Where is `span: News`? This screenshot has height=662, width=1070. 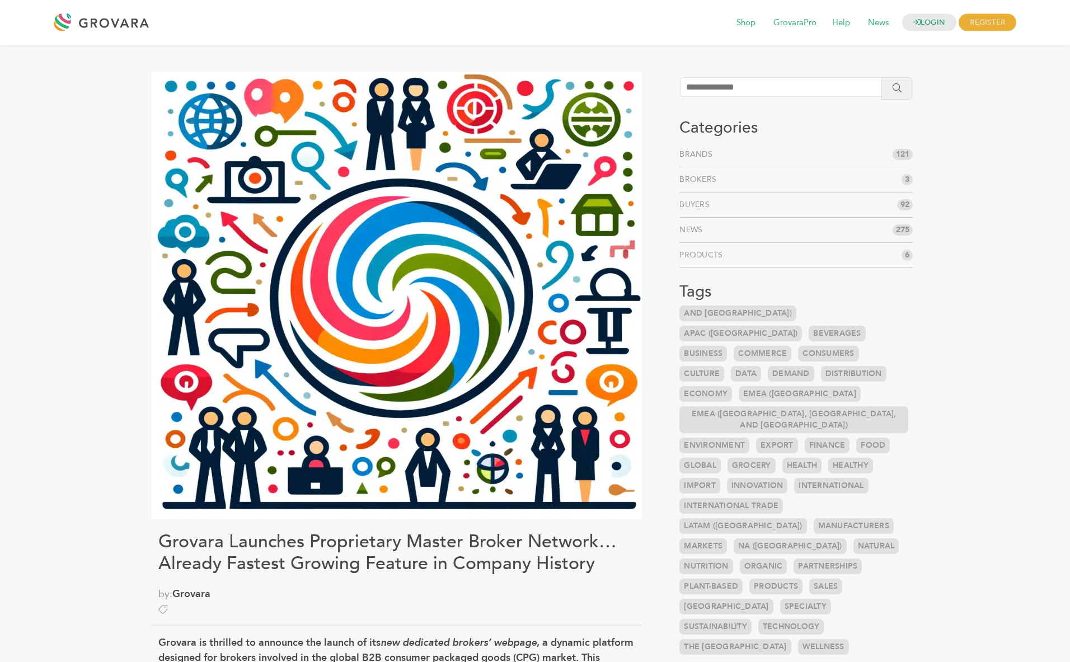 span: News is located at coordinates (878, 23).